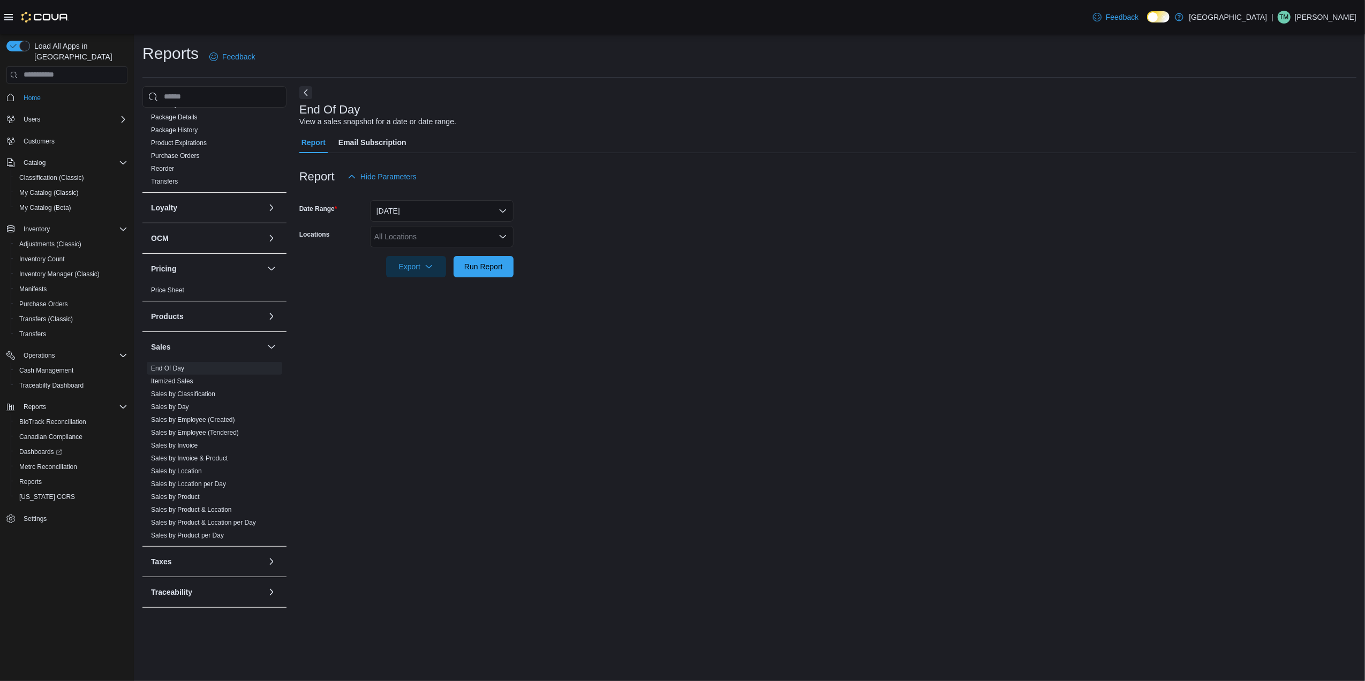 The height and width of the screenshot is (681, 1365). I want to click on h3: Products, so click(167, 316).